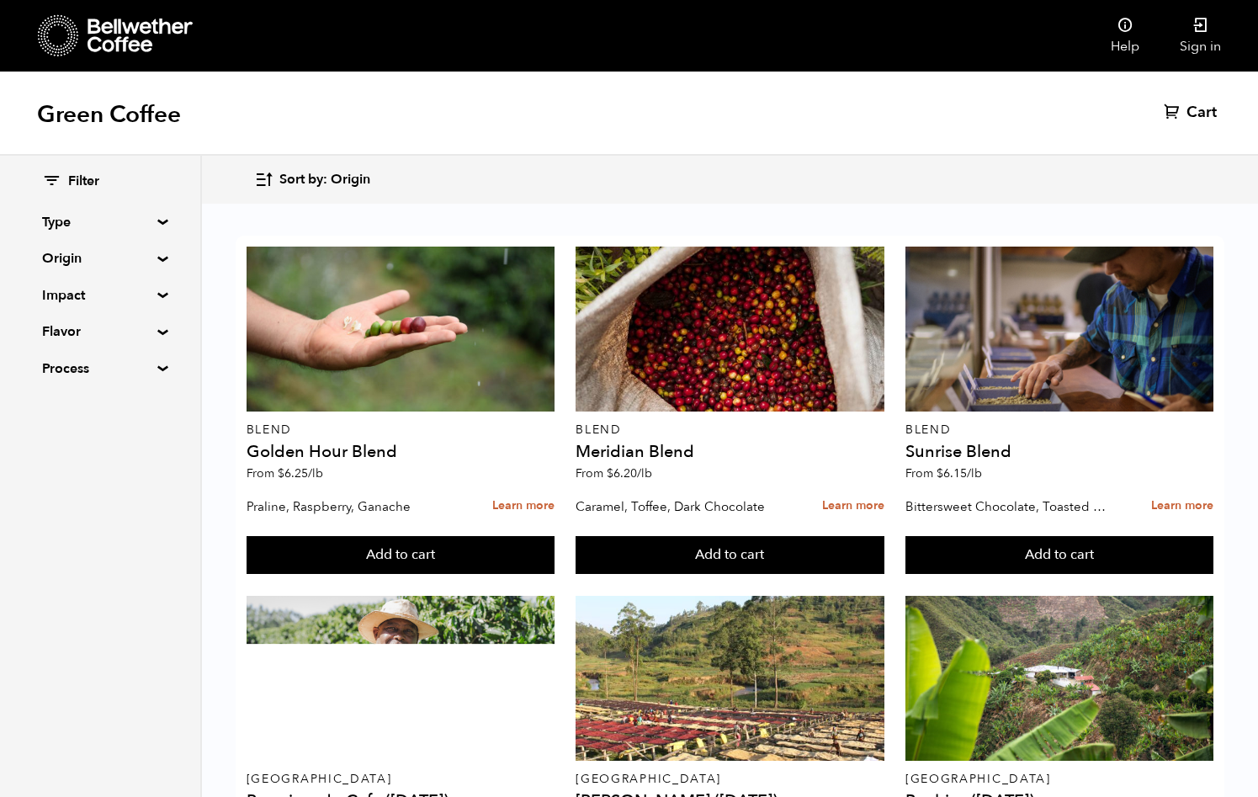  Describe the element at coordinates (100, 222) in the screenshot. I see `summary: Type` at that location.